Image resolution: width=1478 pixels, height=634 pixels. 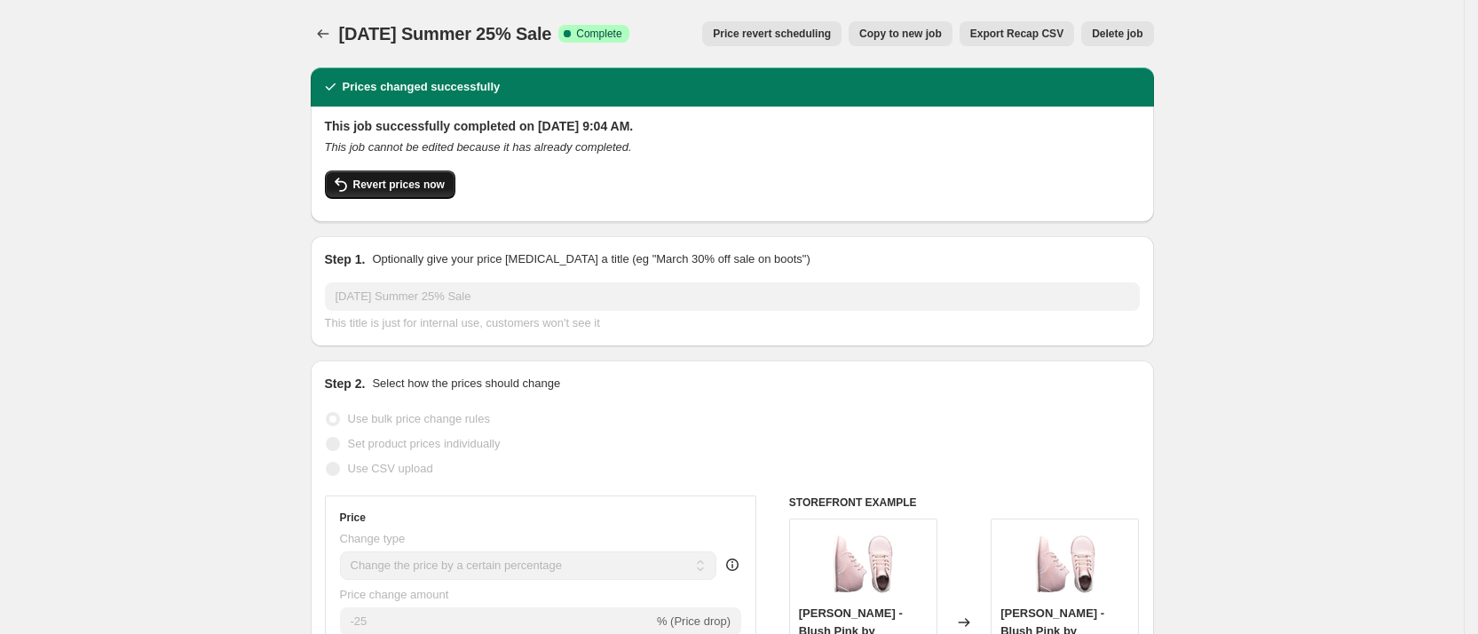 What do you see at coordinates (693, 621) in the screenshot?
I see `span: % (Price drop)` at bounding box center [693, 621].